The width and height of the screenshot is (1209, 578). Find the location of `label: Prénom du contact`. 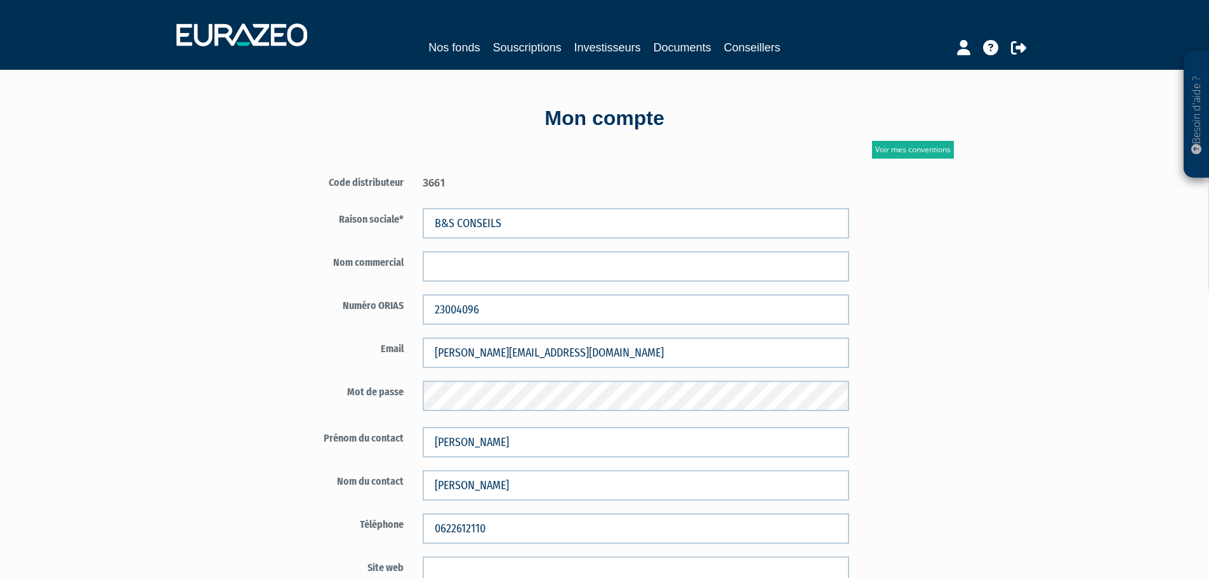

label: Prénom du contact is located at coordinates (340, 437).